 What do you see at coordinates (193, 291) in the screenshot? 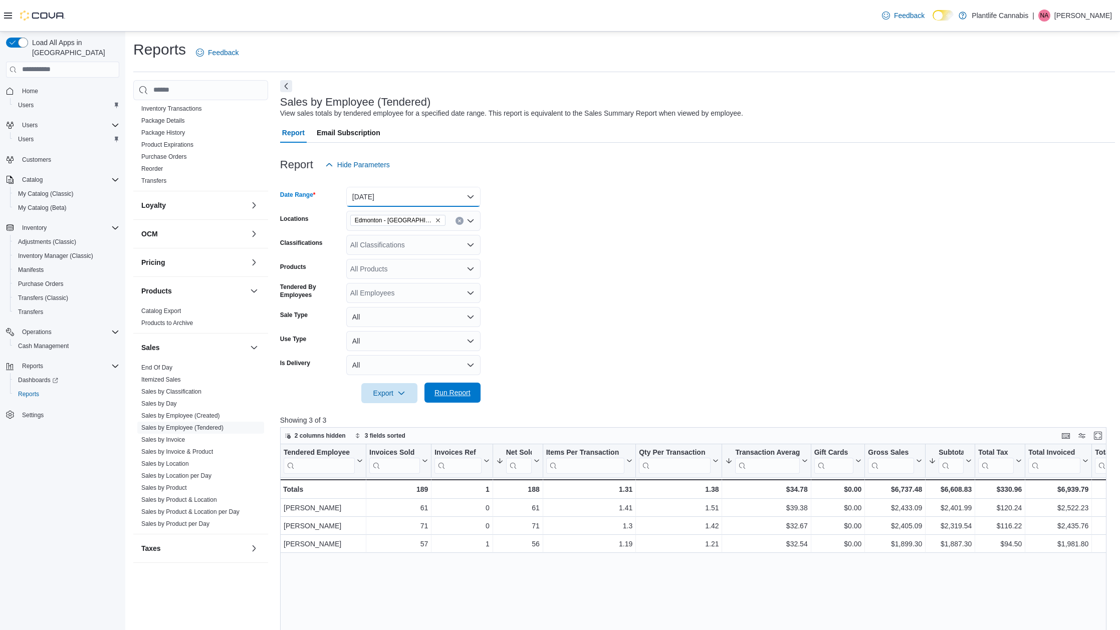
I see `button: Products` at bounding box center [193, 291].